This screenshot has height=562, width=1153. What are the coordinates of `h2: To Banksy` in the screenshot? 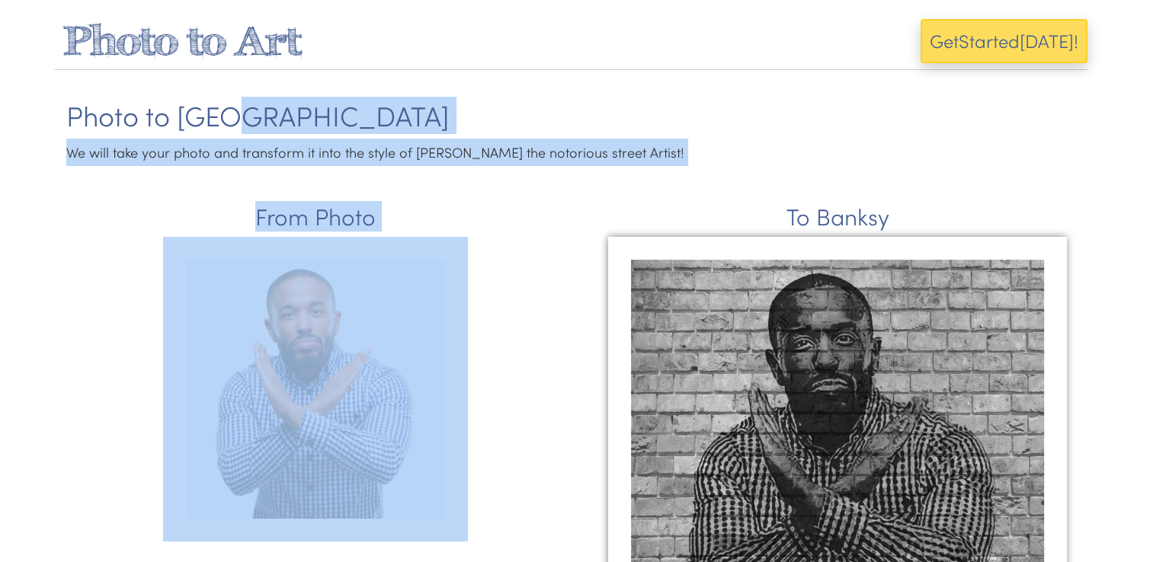 It's located at (837, 216).